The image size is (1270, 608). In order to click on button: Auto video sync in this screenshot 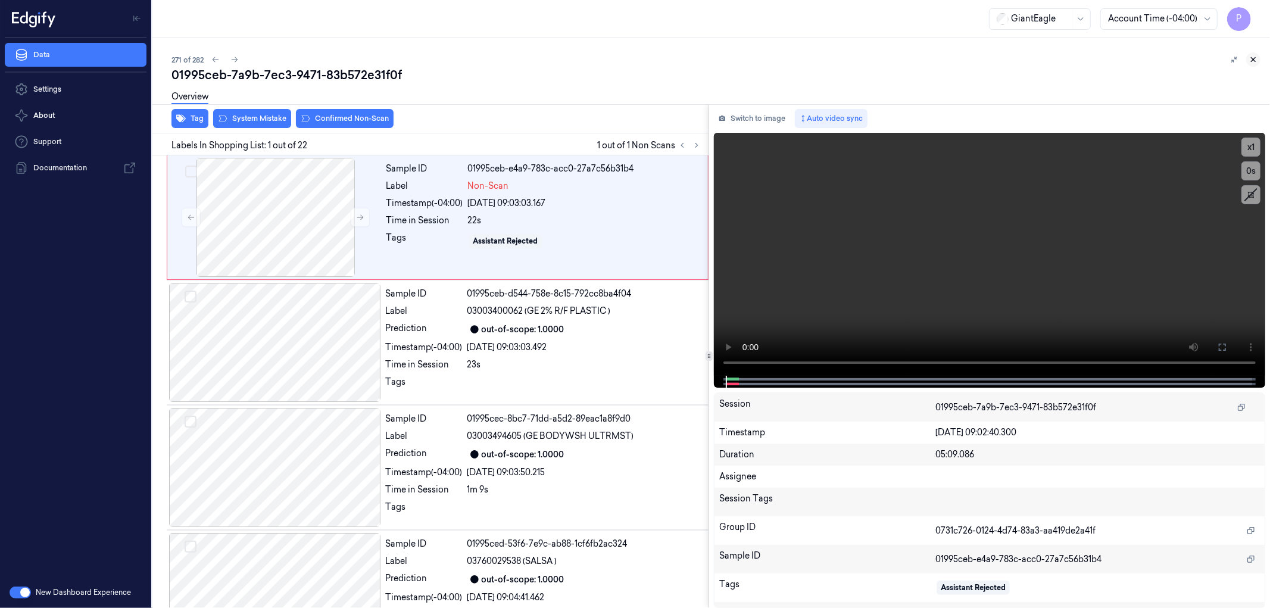, I will do `click(831, 118)`.